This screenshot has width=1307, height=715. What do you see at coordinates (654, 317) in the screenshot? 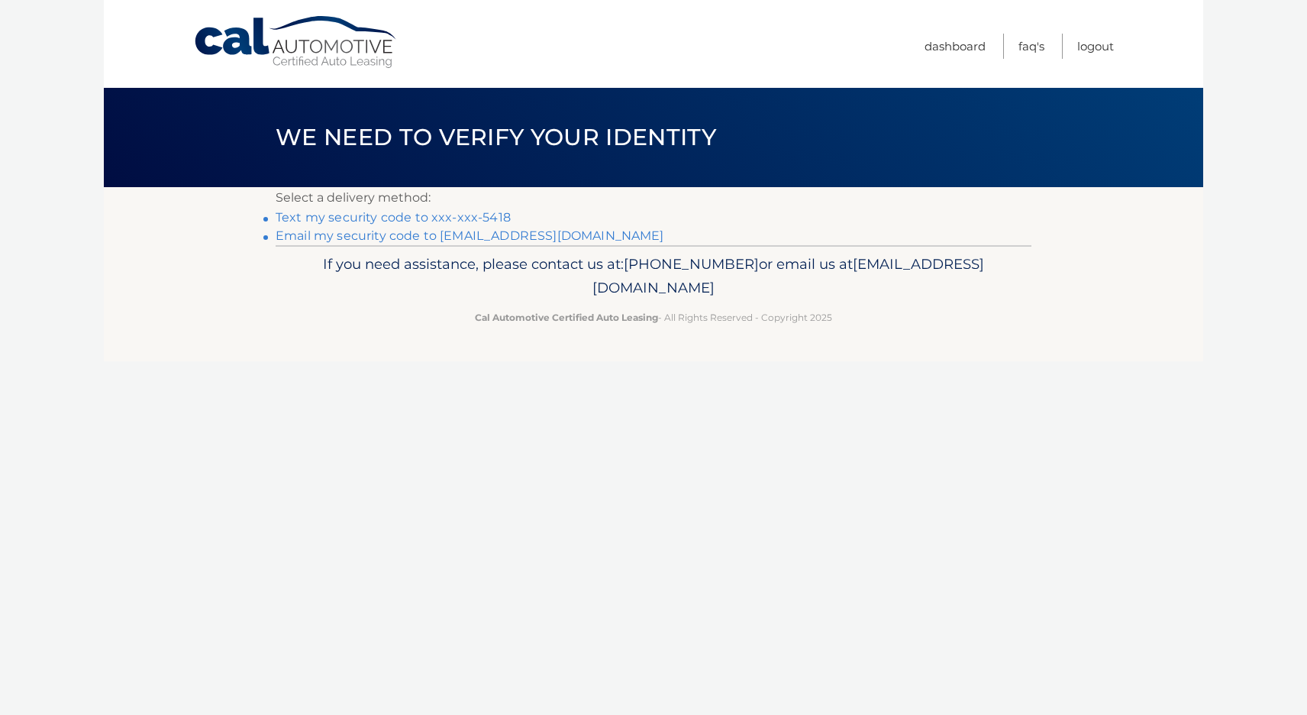
I see `p: - All Rights Reserved - Copyright 2025` at bounding box center [654, 317].